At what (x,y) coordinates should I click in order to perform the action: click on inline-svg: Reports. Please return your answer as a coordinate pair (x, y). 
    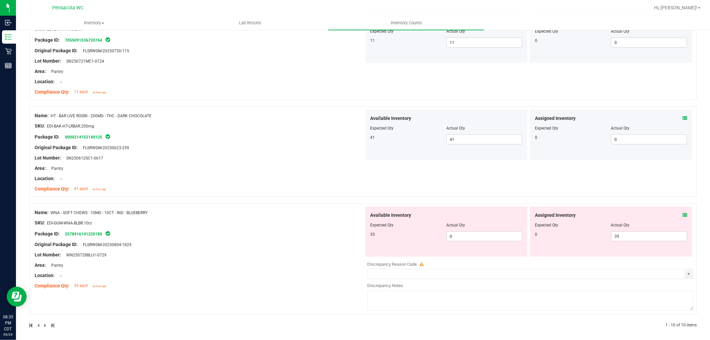
    Looking at the image, I should click on (8, 66).